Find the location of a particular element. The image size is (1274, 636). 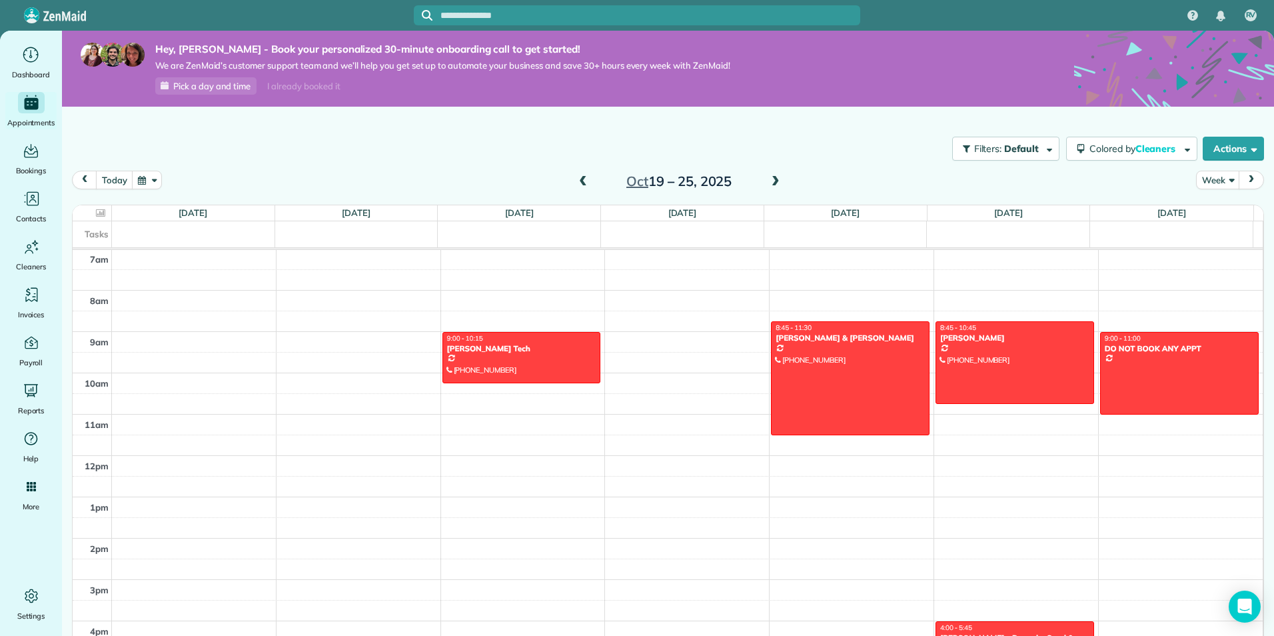

span: Invoices is located at coordinates (31, 314).